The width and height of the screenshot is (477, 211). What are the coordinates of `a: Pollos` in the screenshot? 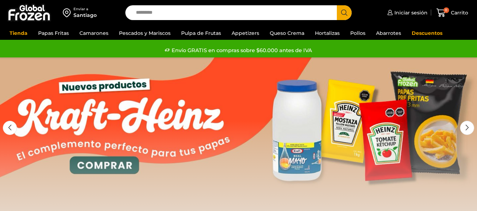 It's located at (358, 33).